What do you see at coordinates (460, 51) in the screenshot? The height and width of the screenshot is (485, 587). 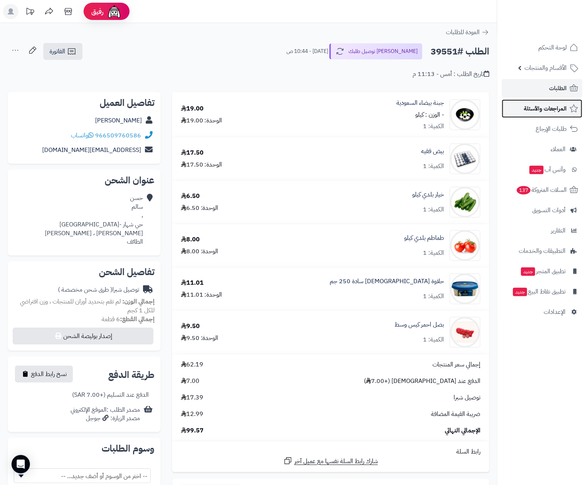 I see `h2: الطلب #39551` at bounding box center [460, 51].